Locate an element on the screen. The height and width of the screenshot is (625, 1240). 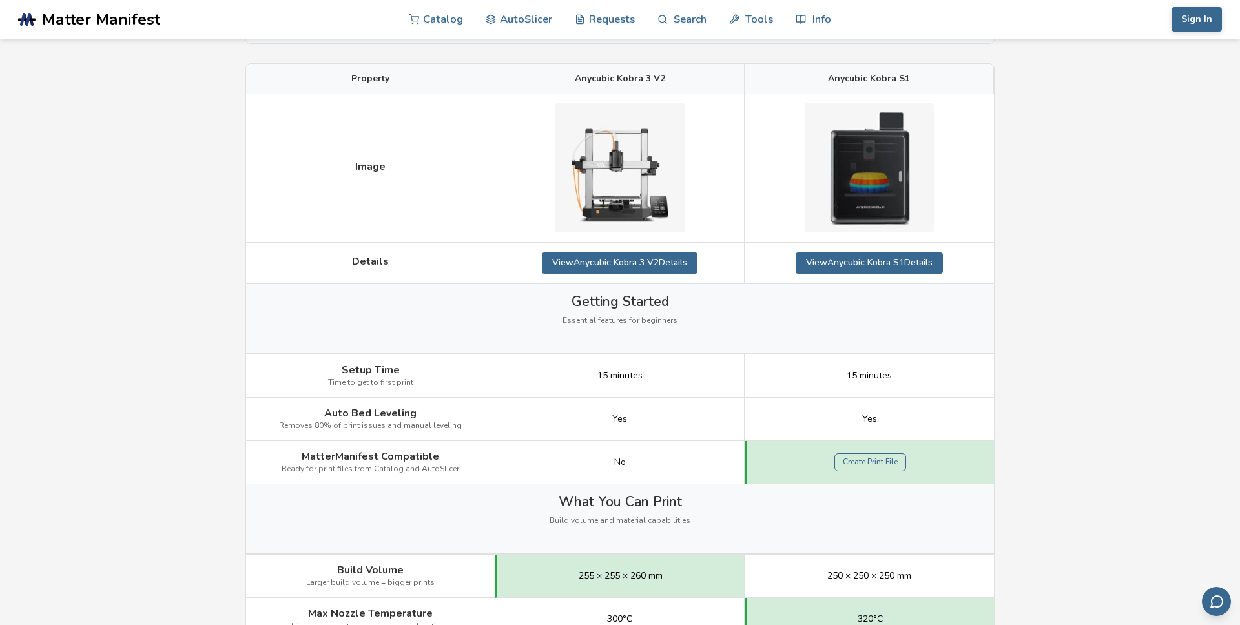
span: Build Volume is located at coordinates (370, 570).